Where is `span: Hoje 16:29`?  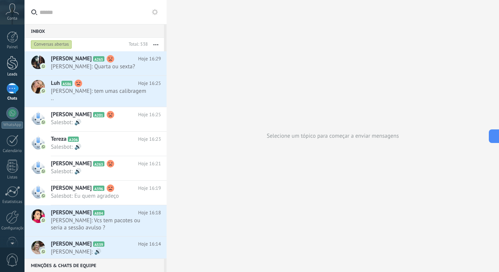 span: Hoje 16:29 is located at coordinates (150, 59).